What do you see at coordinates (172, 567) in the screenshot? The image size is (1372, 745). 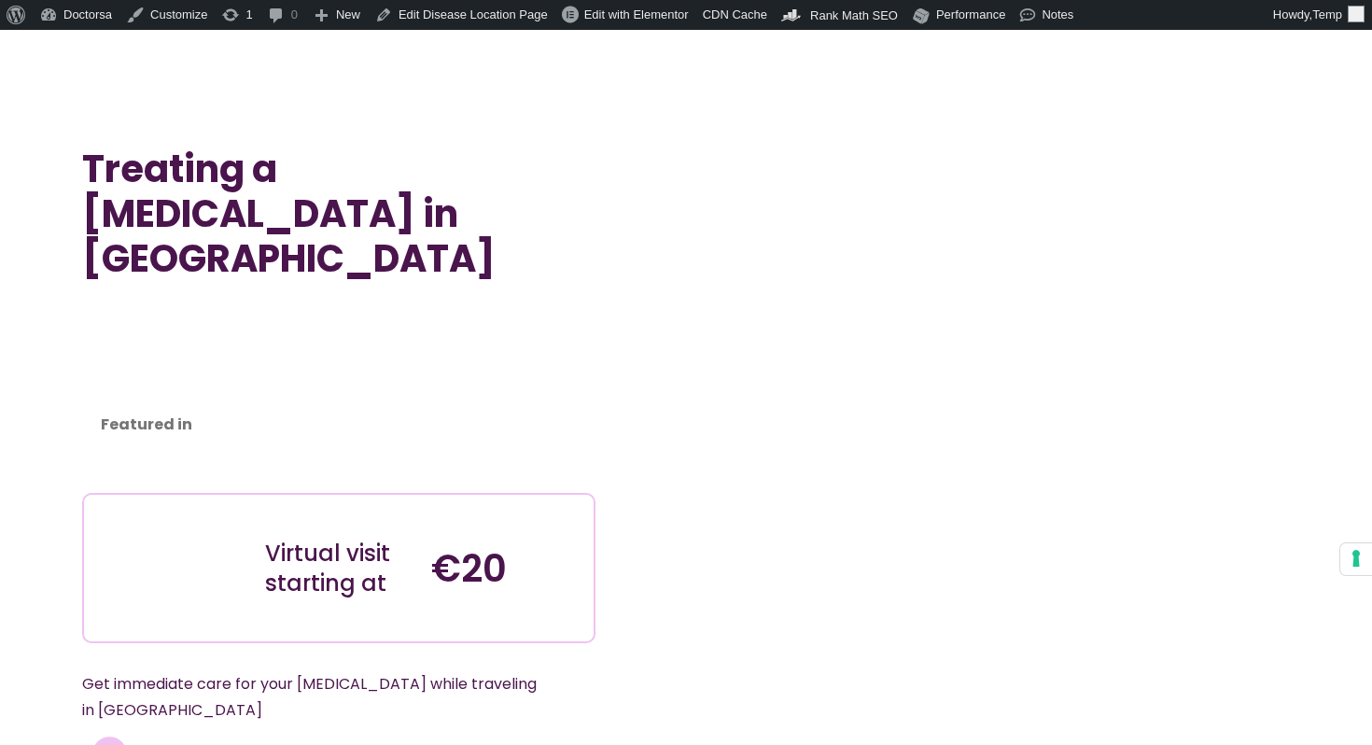 I see `img: Illustration depicting a young woman in a casual outfit, engaged with her smartphone. She has a p...` at bounding box center [172, 567].